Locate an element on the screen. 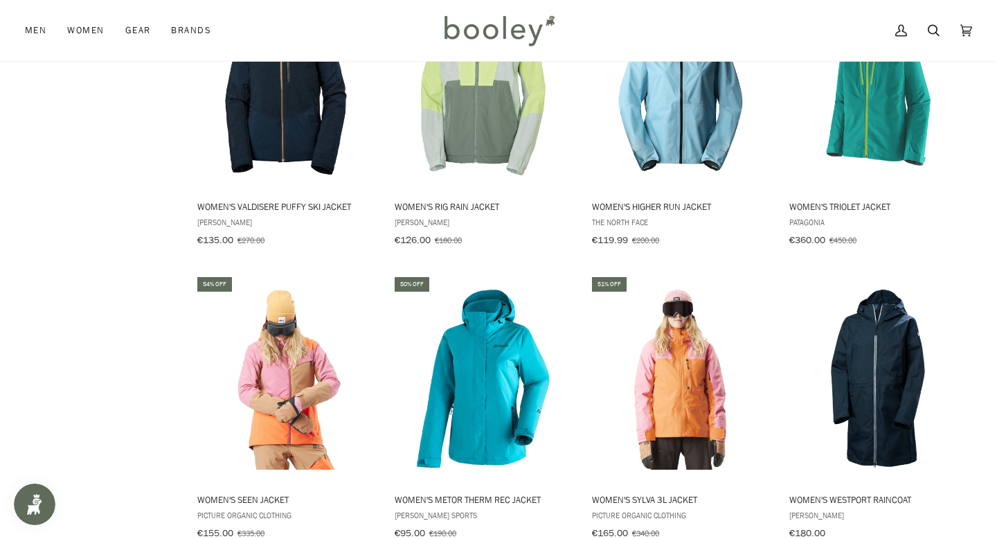 This screenshot has width=997, height=539. span: Patagonia is located at coordinates (878, 222).